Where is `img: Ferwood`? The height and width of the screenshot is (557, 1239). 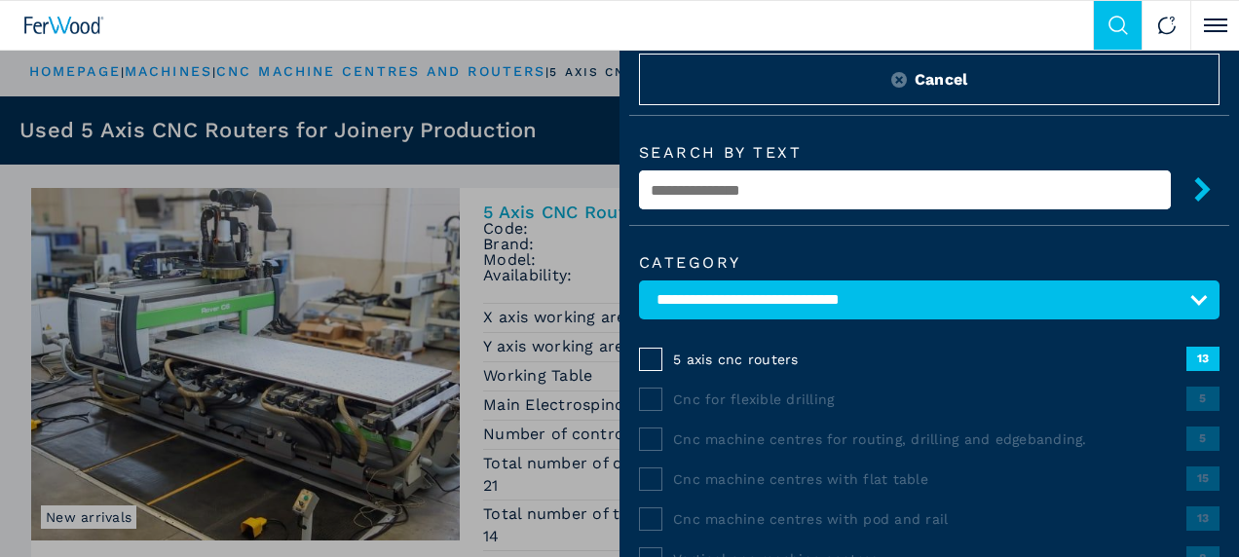
img: Ferwood is located at coordinates (64, 25).